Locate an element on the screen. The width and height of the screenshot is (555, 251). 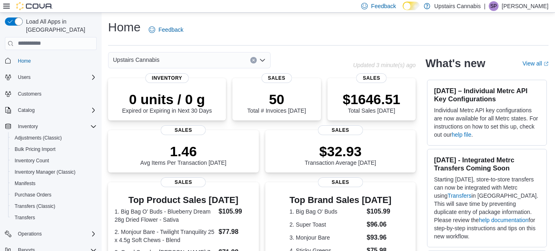
button: Open list of options is located at coordinates (262, 60).